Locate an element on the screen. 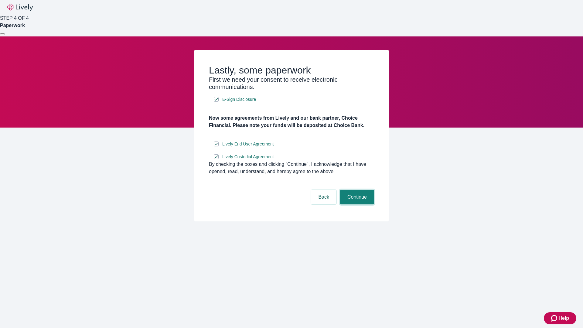 The height and width of the screenshot is (328, 583). span: Help is located at coordinates (563, 318).